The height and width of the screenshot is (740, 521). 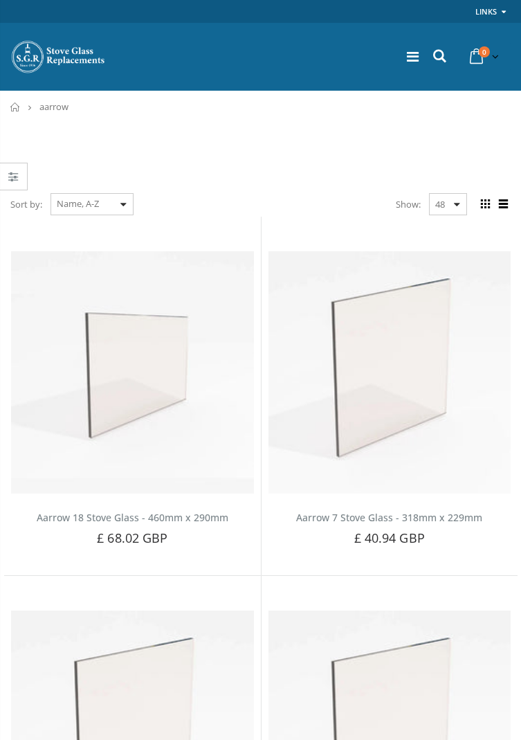 I want to click on span: Sort by:, so click(x=26, y=204).